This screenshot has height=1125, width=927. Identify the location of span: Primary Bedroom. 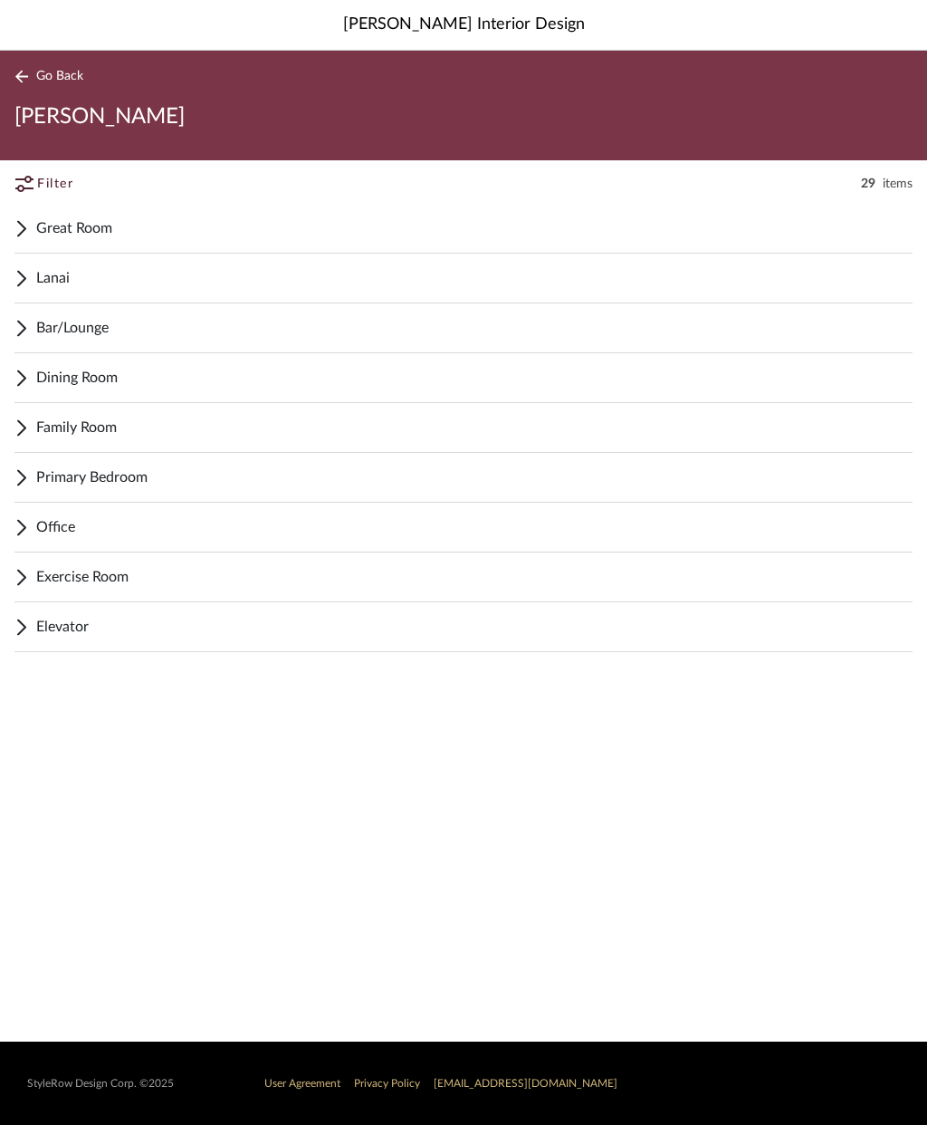
(474, 477).